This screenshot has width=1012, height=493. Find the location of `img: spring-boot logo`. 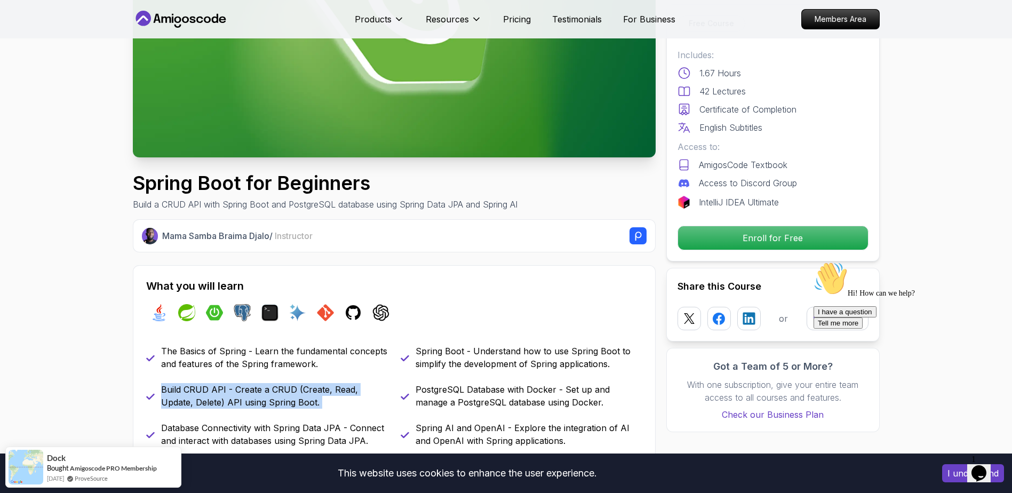

img: spring-boot logo is located at coordinates (215, 313).